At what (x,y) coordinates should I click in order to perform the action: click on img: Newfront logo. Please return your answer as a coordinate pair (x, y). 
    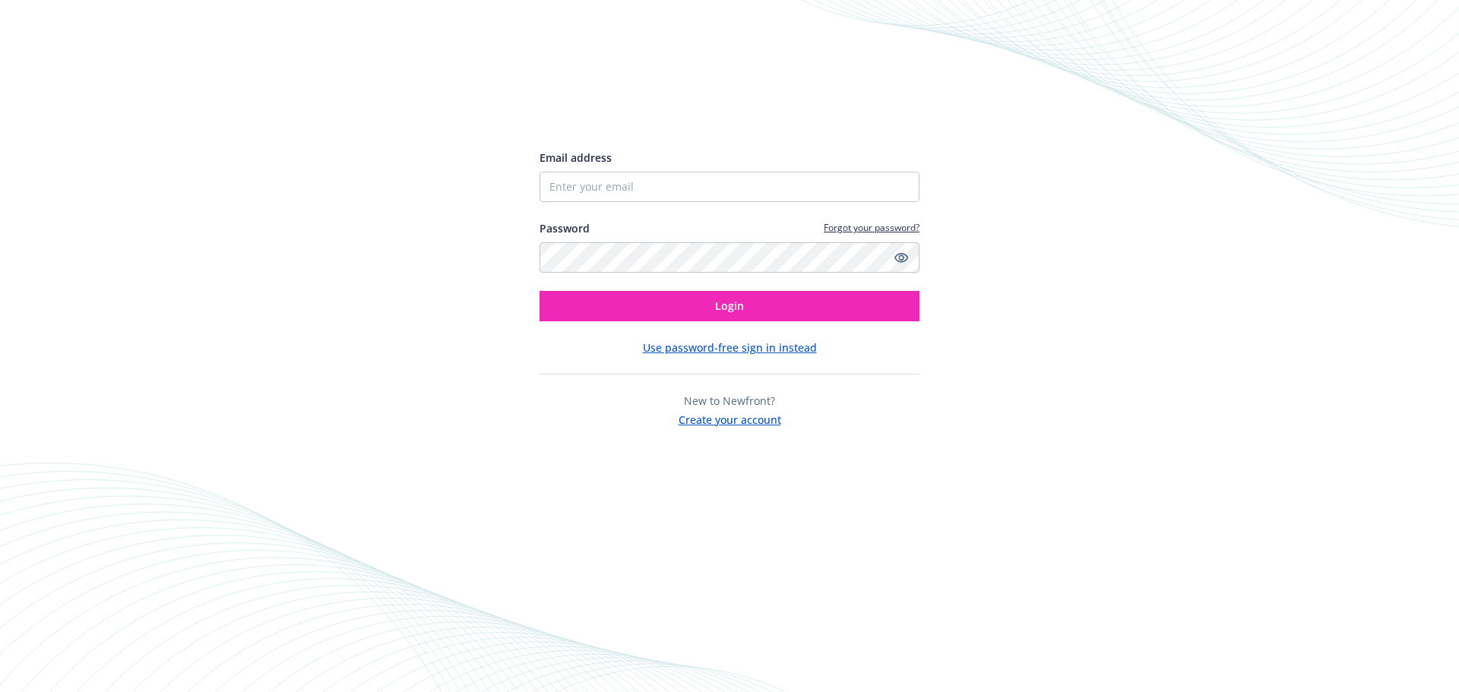
    Looking at the image, I should click on (611, 108).